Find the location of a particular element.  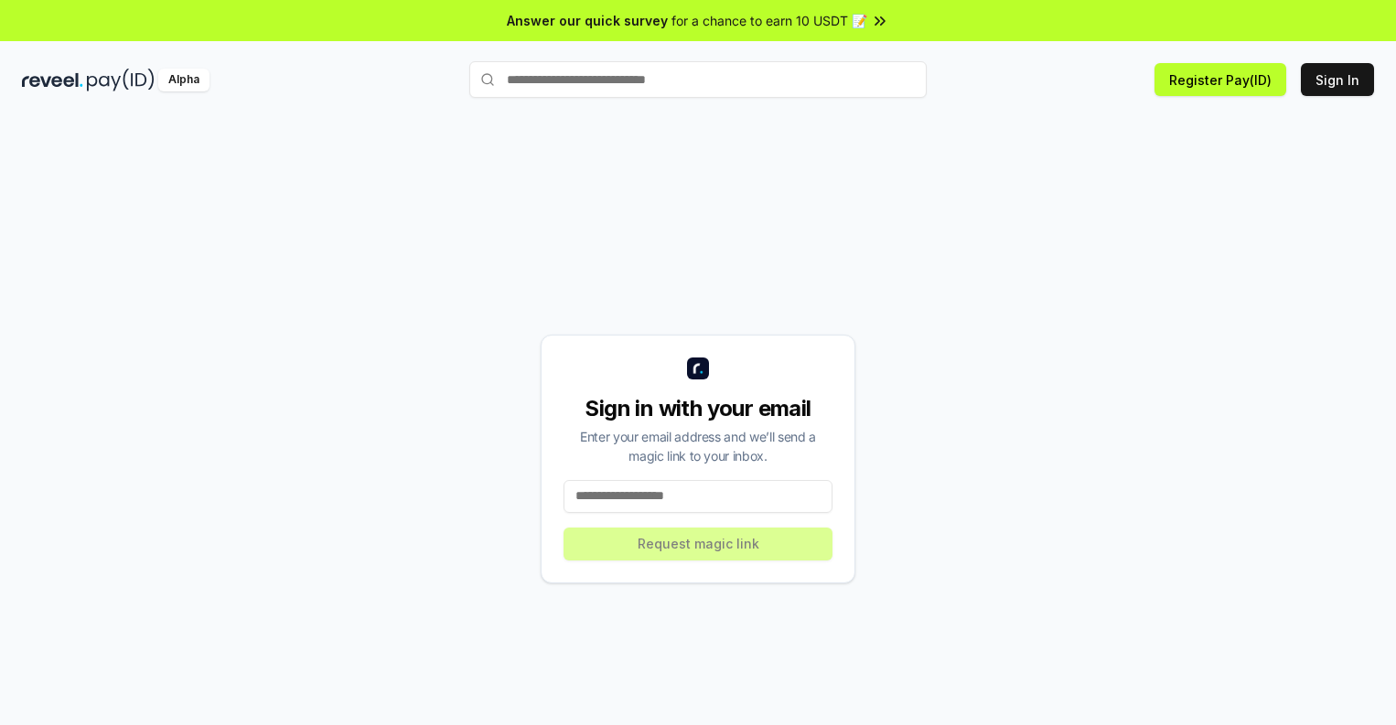

button: Register Pay(ID) is located at coordinates (1220, 80).